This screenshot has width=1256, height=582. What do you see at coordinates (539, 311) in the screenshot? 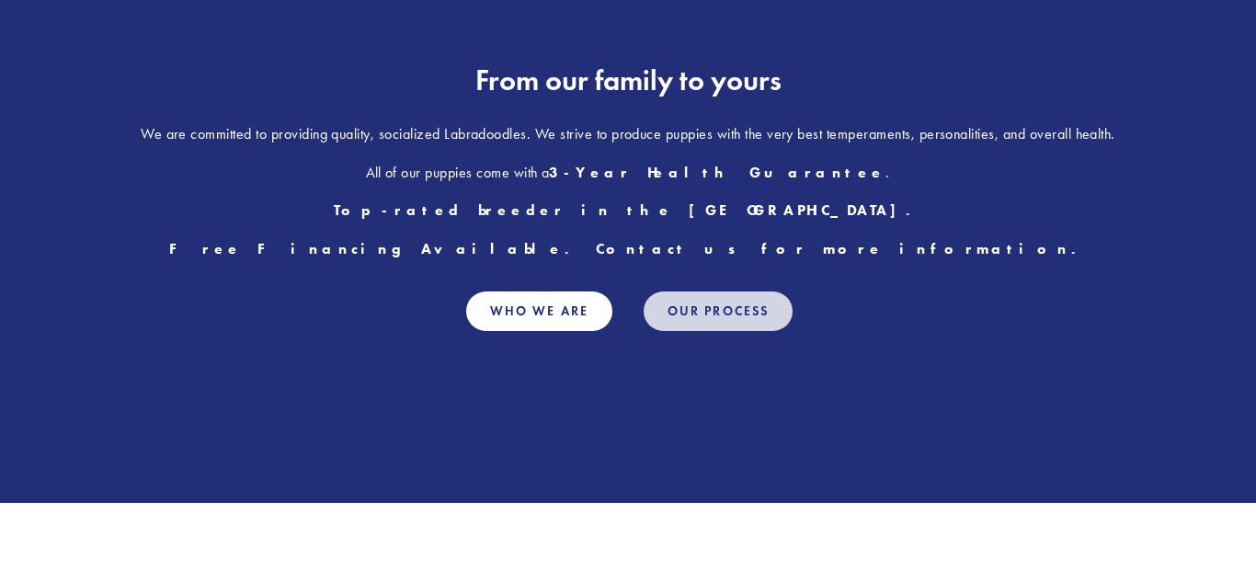
I see `a: Who We Are` at bounding box center [539, 311].